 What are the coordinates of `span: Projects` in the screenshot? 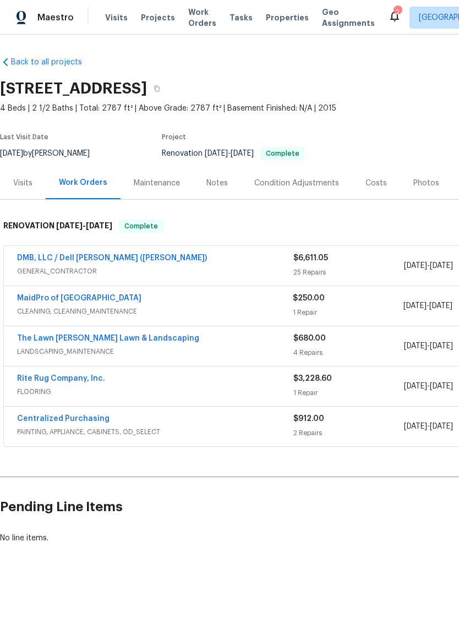 It's located at (158, 18).